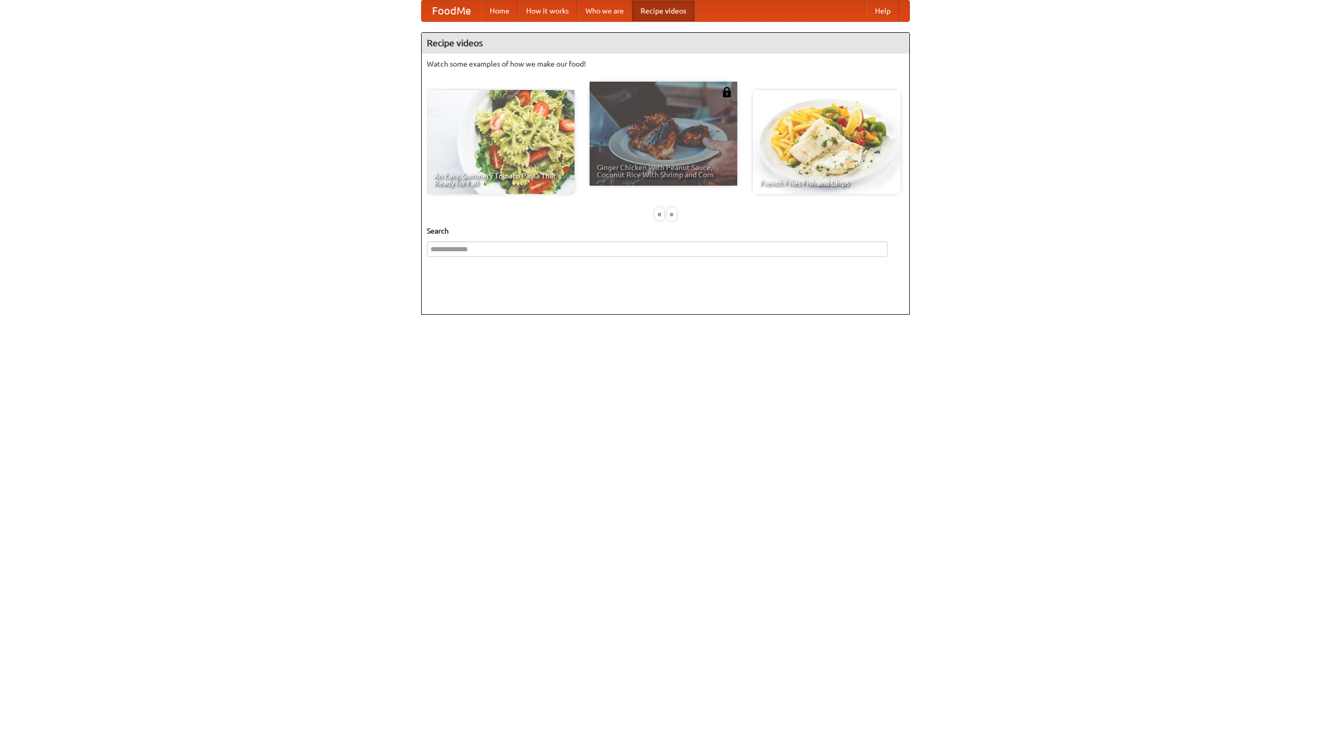  Describe the element at coordinates (451, 11) in the screenshot. I see `a: FoodMe` at that location.